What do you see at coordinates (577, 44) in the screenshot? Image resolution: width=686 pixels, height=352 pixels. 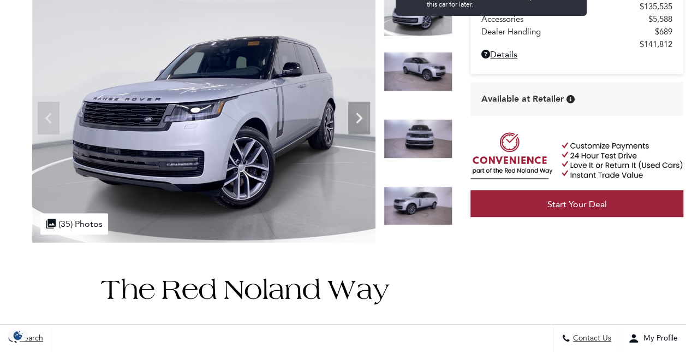 I see `a: $141,812` at bounding box center [577, 44].